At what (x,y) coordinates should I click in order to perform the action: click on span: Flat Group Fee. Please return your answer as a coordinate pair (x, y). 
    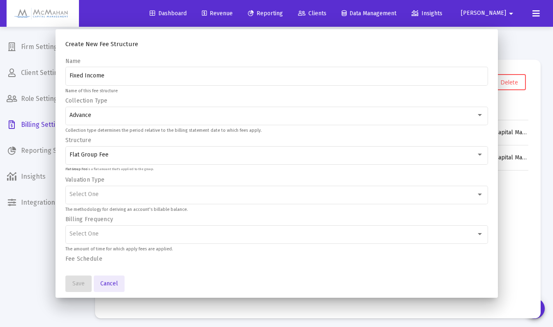
    Looking at the image, I should click on (89, 154).